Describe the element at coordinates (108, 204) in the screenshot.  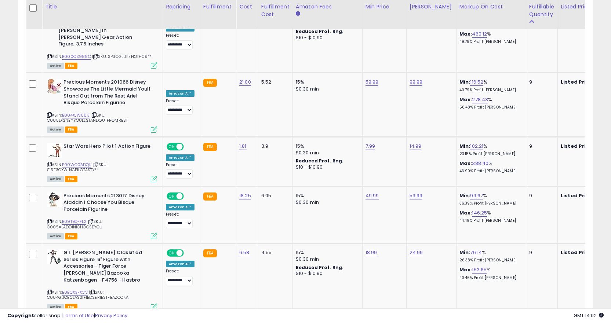
I see `b: Precious Moments 213017 Disney Aladdin I Choose You Bisque Porcelain Figurine` at that location.